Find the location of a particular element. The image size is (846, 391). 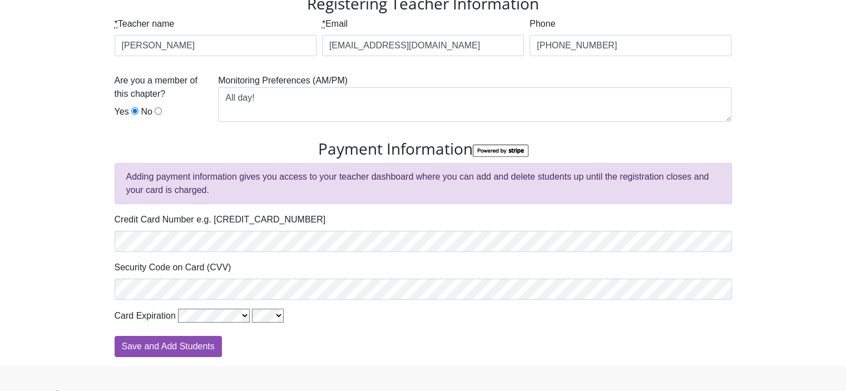

label: Phone is located at coordinates (543, 24).